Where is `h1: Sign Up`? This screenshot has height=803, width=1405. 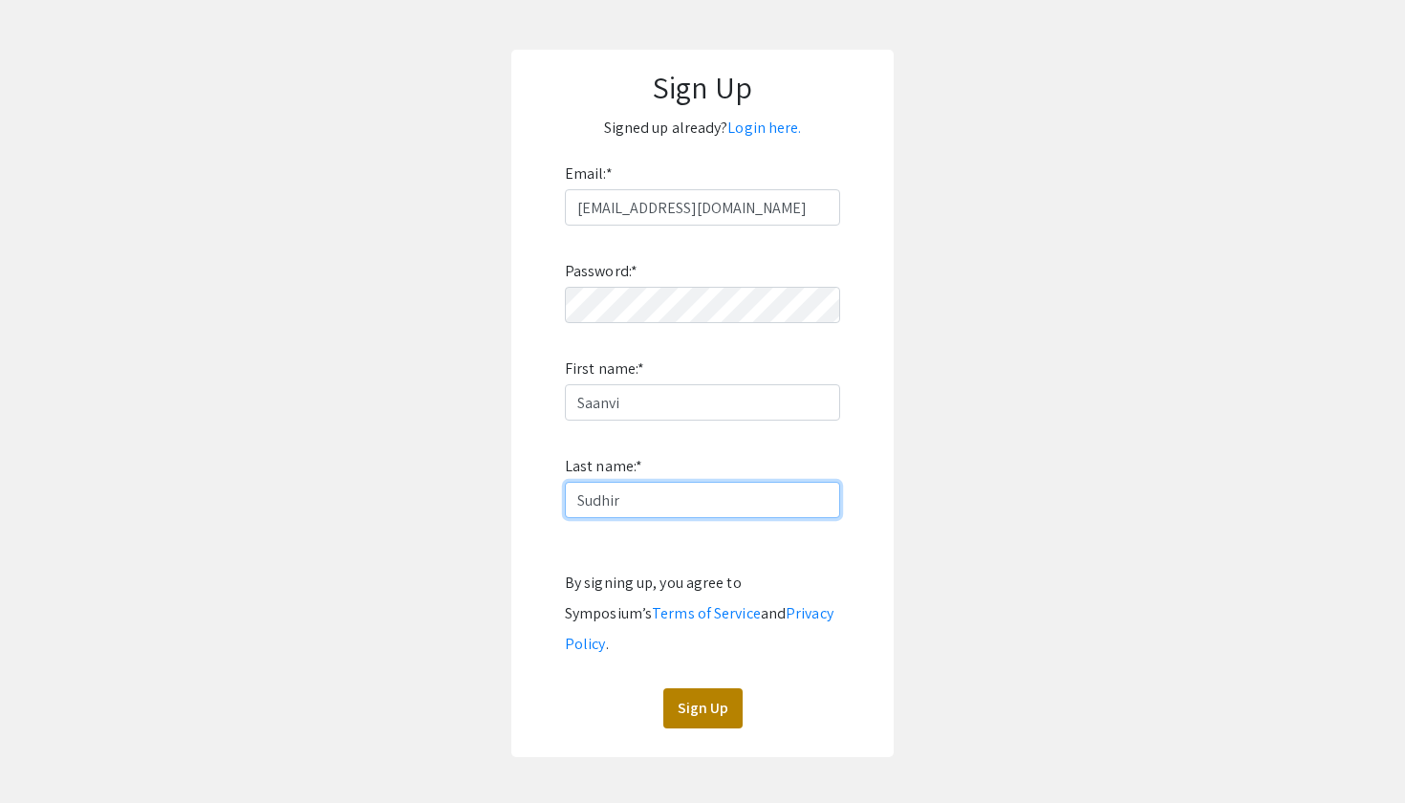
h1: Sign Up is located at coordinates (702, 87).